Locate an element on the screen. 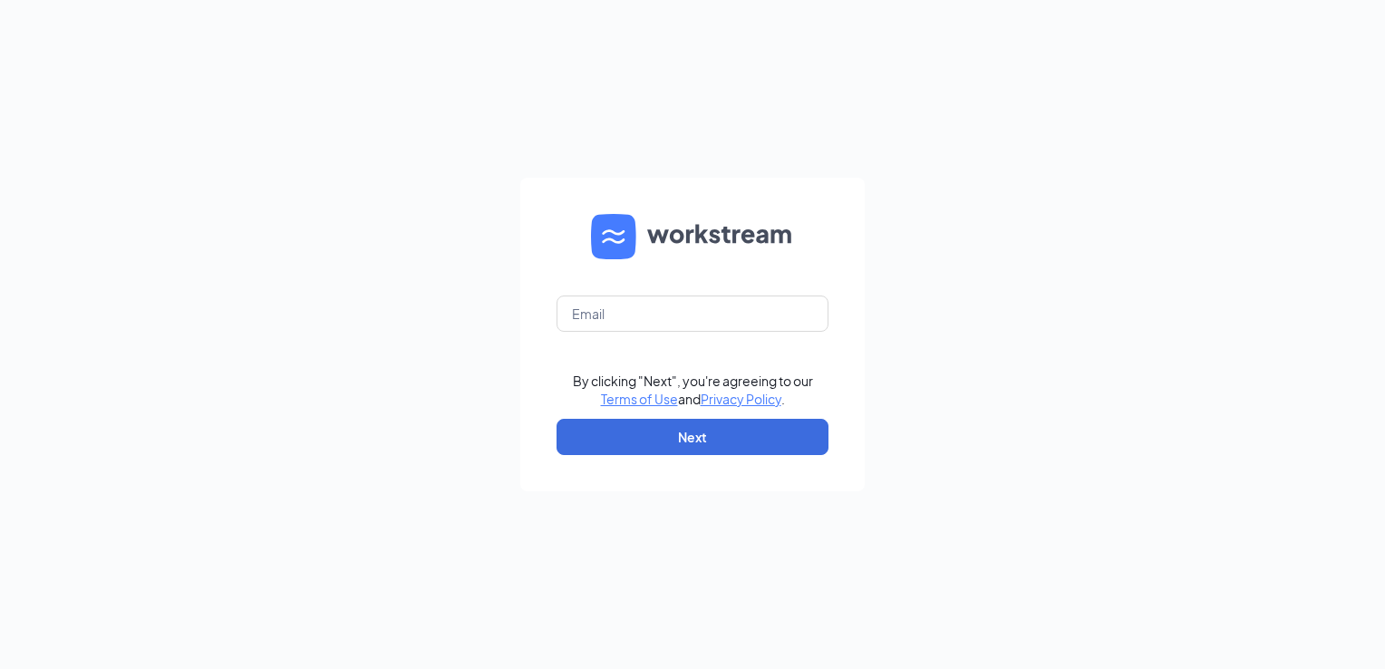 This screenshot has height=669, width=1385. a: Terms of Use is located at coordinates (639, 399).